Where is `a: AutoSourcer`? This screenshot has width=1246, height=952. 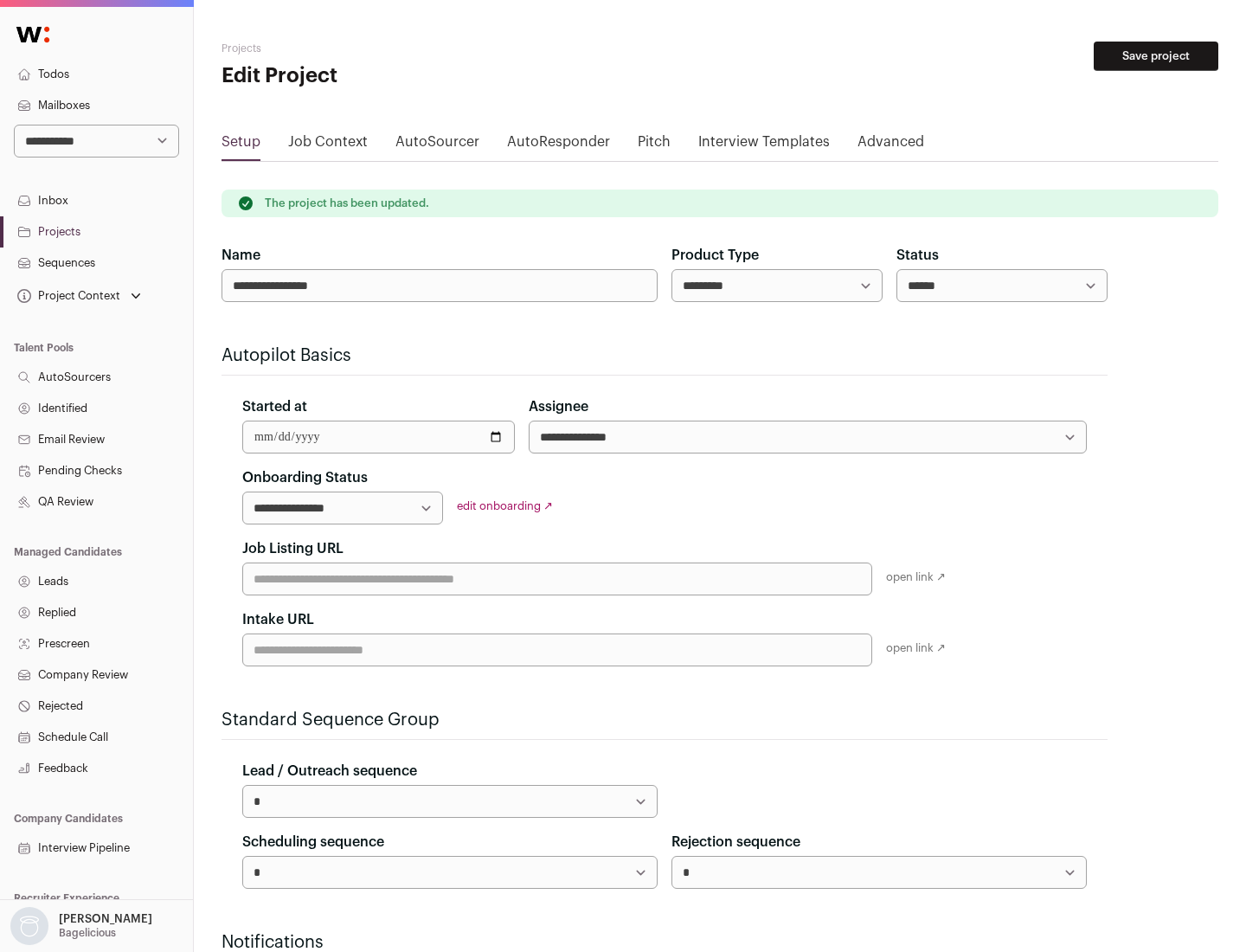
a: AutoSourcer is located at coordinates (437, 146).